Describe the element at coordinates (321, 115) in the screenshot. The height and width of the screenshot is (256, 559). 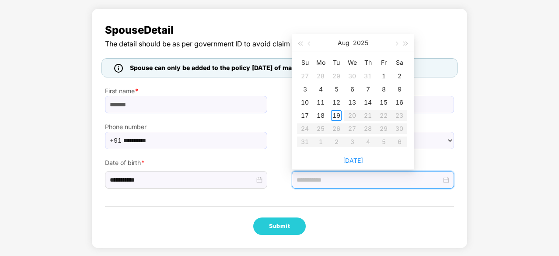
I see `div: 18` at that location.